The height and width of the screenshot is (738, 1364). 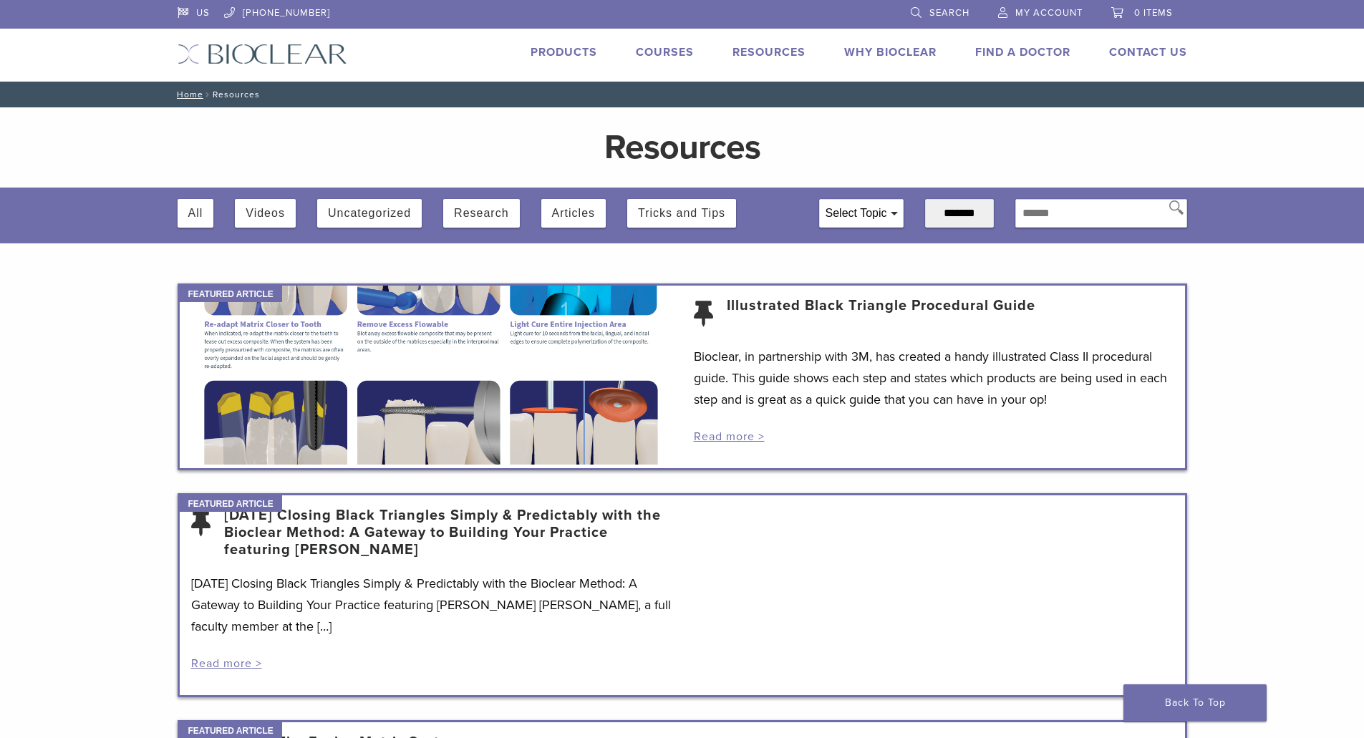 I want to click on span: 0 items, so click(x=1153, y=13).